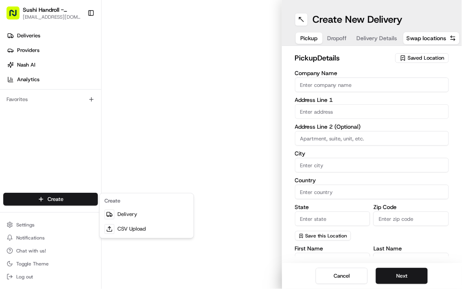  Describe the element at coordinates (372, 85) in the screenshot. I see `input: Enter company name` at that location.